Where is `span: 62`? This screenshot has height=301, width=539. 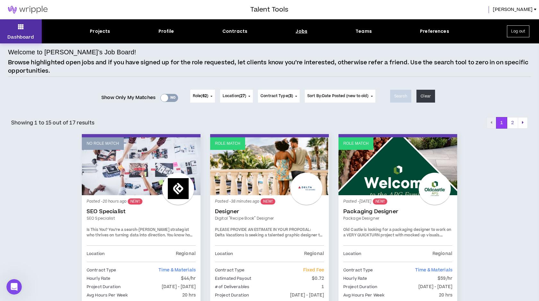 span: 62 is located at coordinates (205, 96).